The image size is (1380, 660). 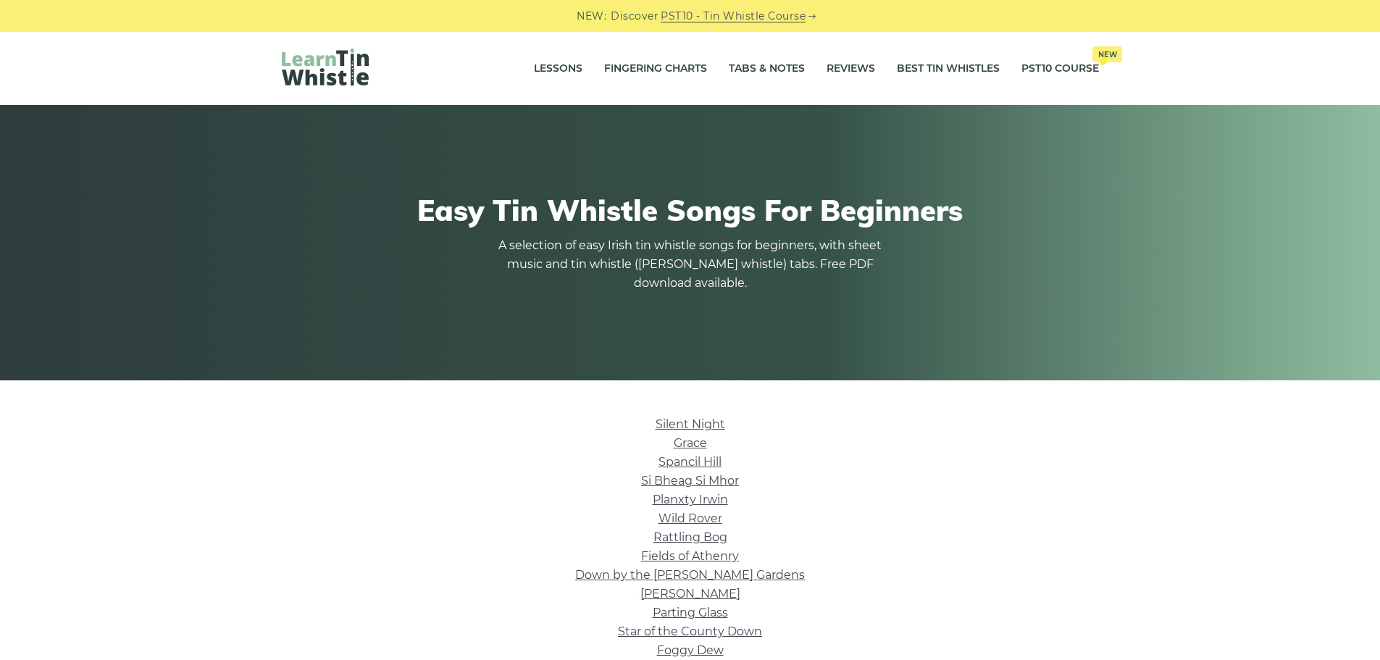 I want to click on a: Silent Night, so click(x=690, y=424).